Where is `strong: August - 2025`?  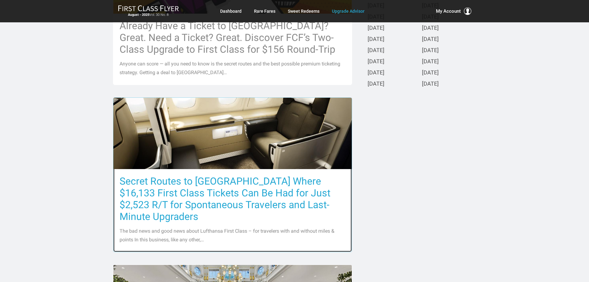
strong: August - 2025 is located at coordinates (139, 15).